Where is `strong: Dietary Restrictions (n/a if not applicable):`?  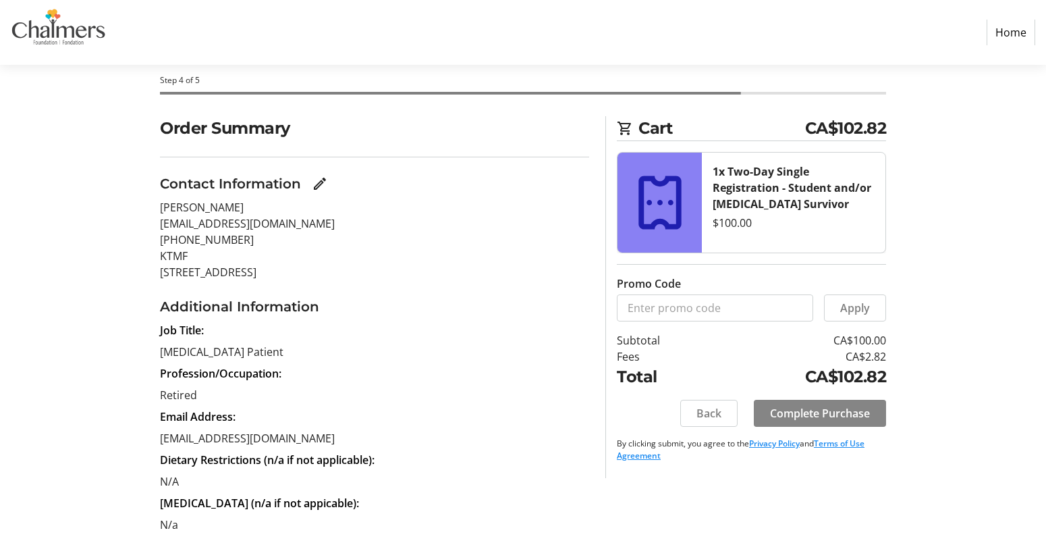 strong: Dietary Restrictions (n/a if not applicable): is located at coordinates (267, 460).